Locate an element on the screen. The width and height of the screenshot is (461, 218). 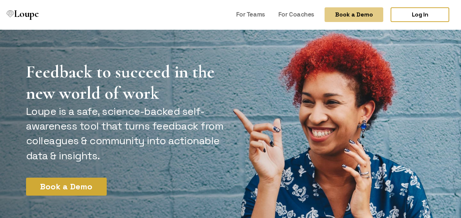
h1: Feedback to succeed in the new world of work is located at coordinates (126, 82).